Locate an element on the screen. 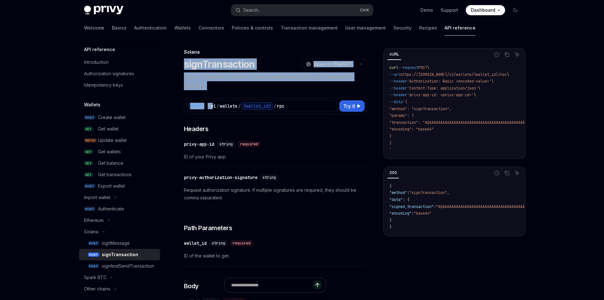 This screenshot has height=300, width=604. button: Open in ChatGPT is located at coordinates (329, 64).